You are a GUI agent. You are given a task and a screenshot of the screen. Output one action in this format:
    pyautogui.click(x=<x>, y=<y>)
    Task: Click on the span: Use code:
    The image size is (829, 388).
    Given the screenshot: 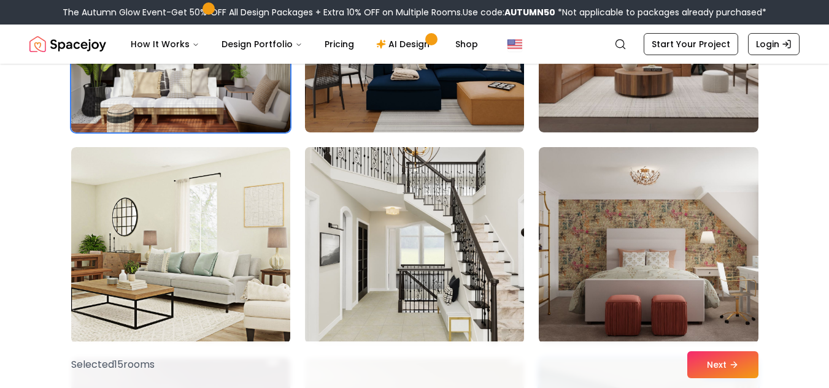 What is the action you would take?
    pyautogui.click(x=509, y=12)
    